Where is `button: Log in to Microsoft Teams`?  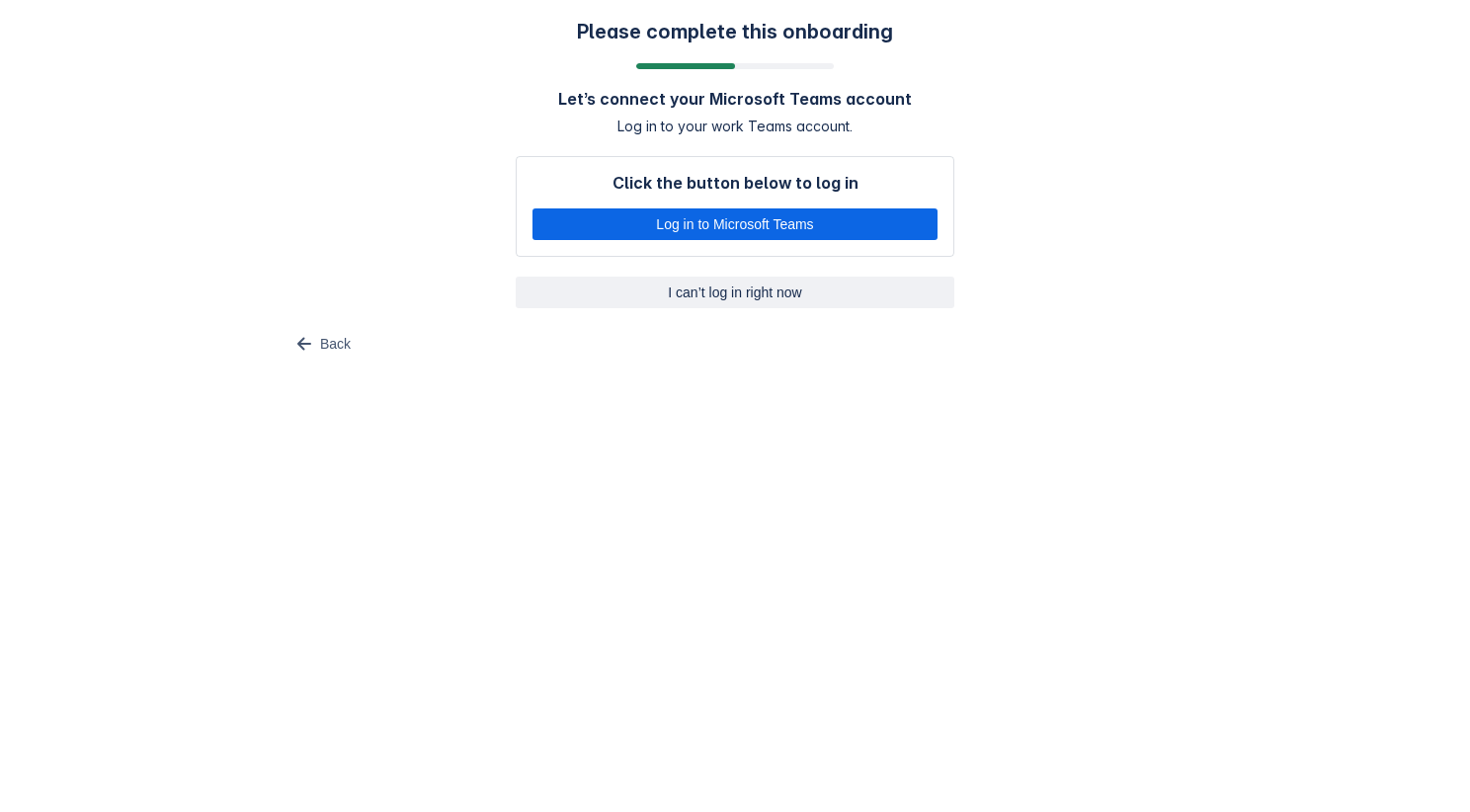 button: Log in to Microsoft Teams is located at coordinates (735, 224).